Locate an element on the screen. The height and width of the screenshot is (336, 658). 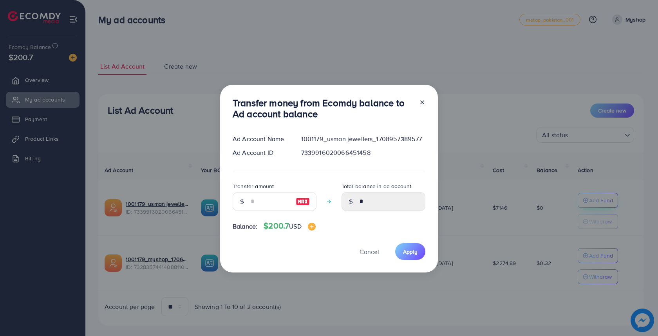
label: Transfer amount is located at coordinates (253, 186).